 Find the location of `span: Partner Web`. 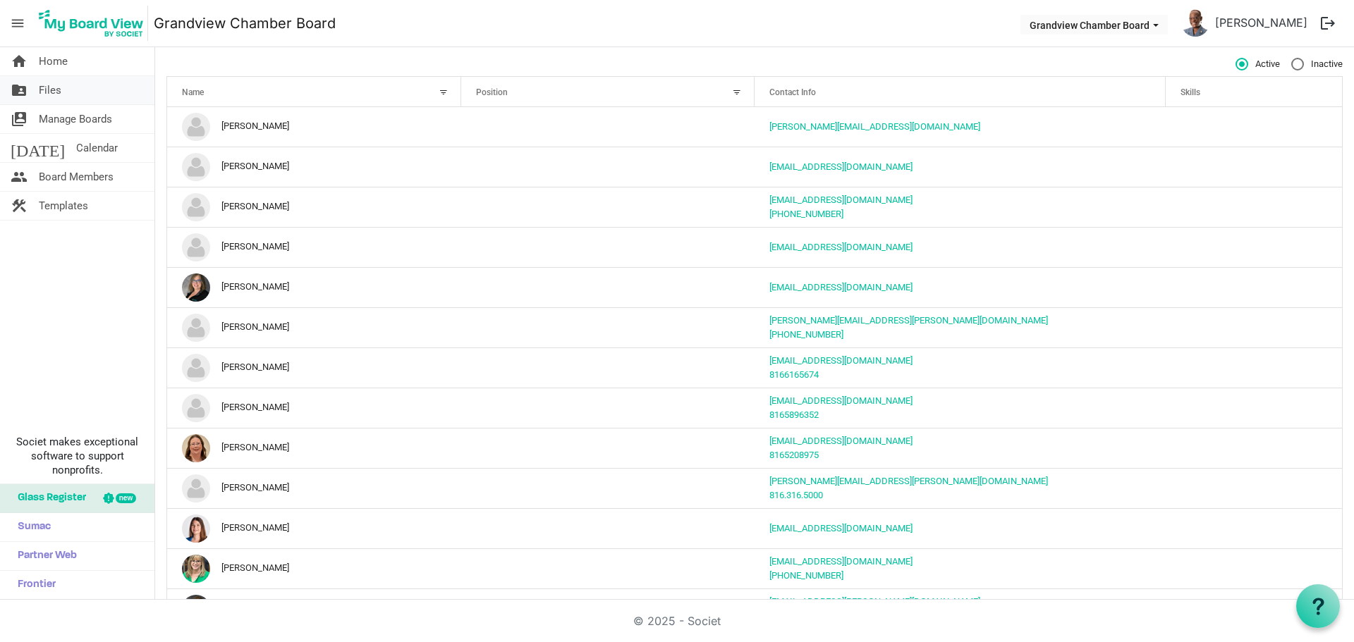

span: Partner Web is located at coordinates (44, 556).